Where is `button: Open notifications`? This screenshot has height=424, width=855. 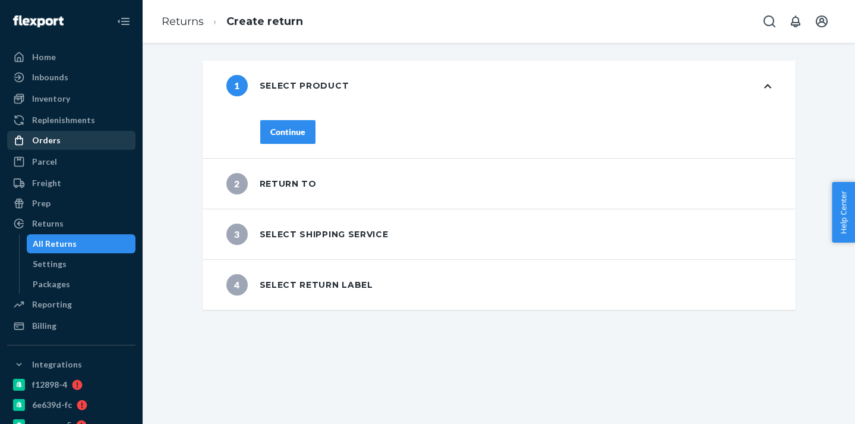
button: Open notifications is located at coordinates (796, 21).